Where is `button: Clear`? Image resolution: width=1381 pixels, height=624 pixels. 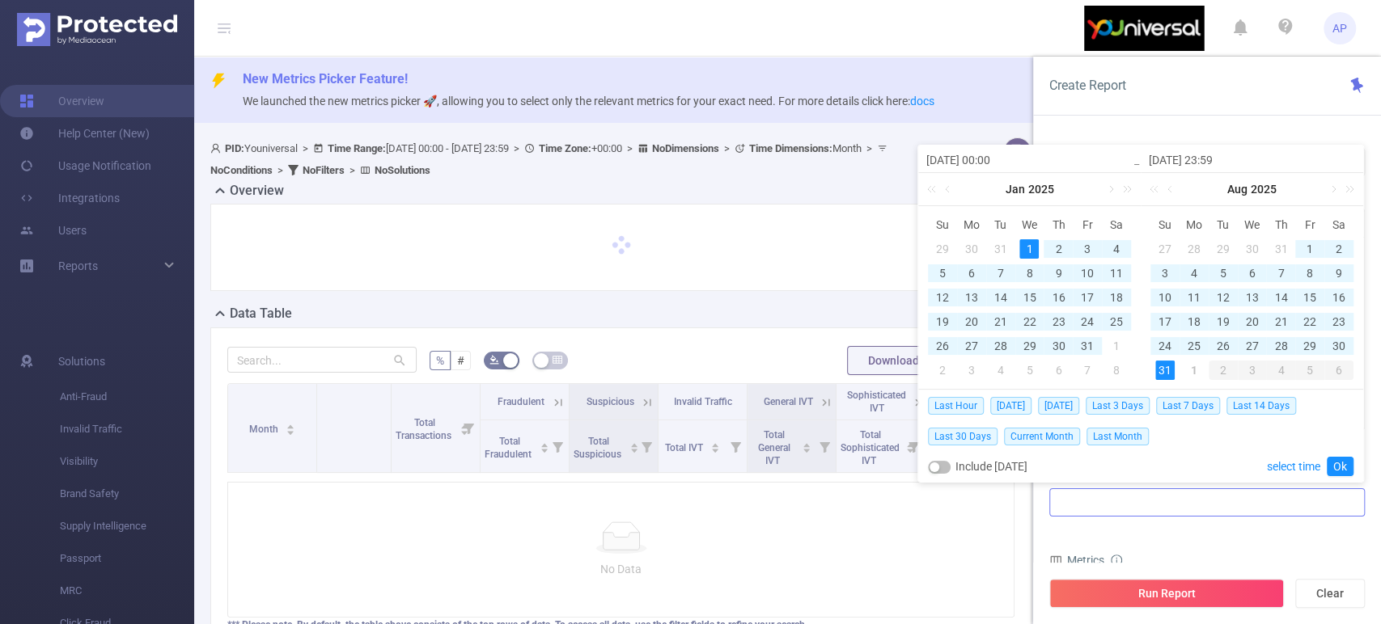 button: Clear is located at coordinates (1330, 594).